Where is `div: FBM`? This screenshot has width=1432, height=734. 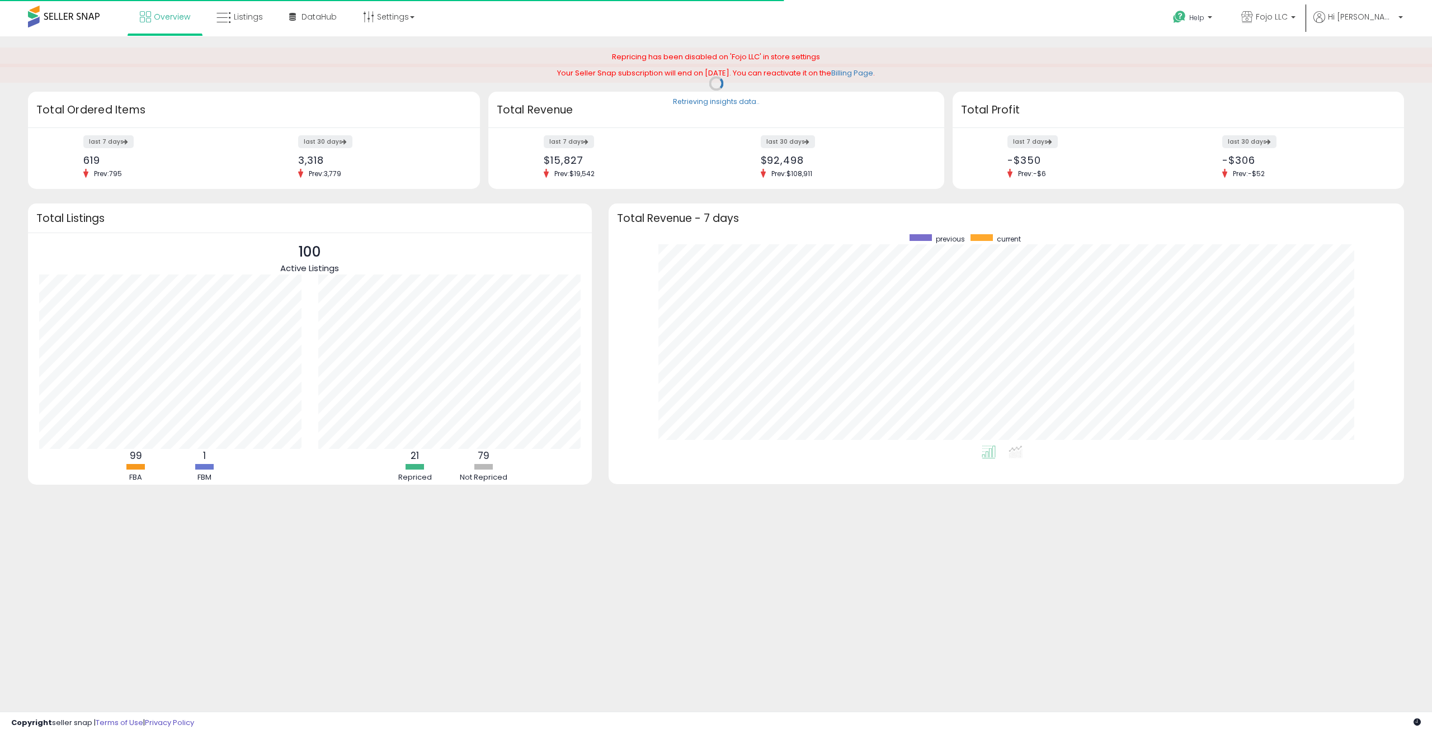 div: FBM is located at coordinates (205, 478).